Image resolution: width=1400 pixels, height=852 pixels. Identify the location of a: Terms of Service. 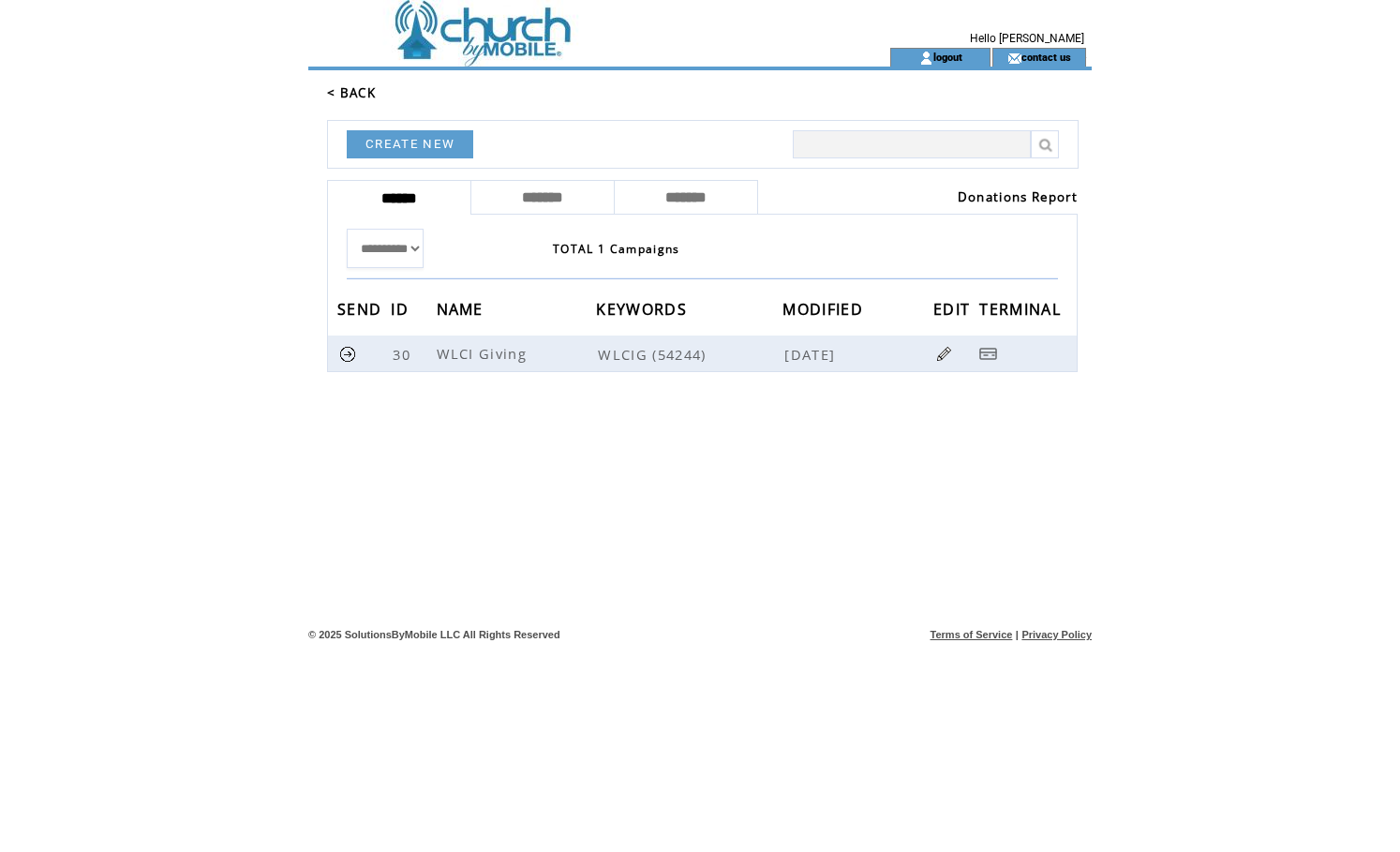
(972, 635).